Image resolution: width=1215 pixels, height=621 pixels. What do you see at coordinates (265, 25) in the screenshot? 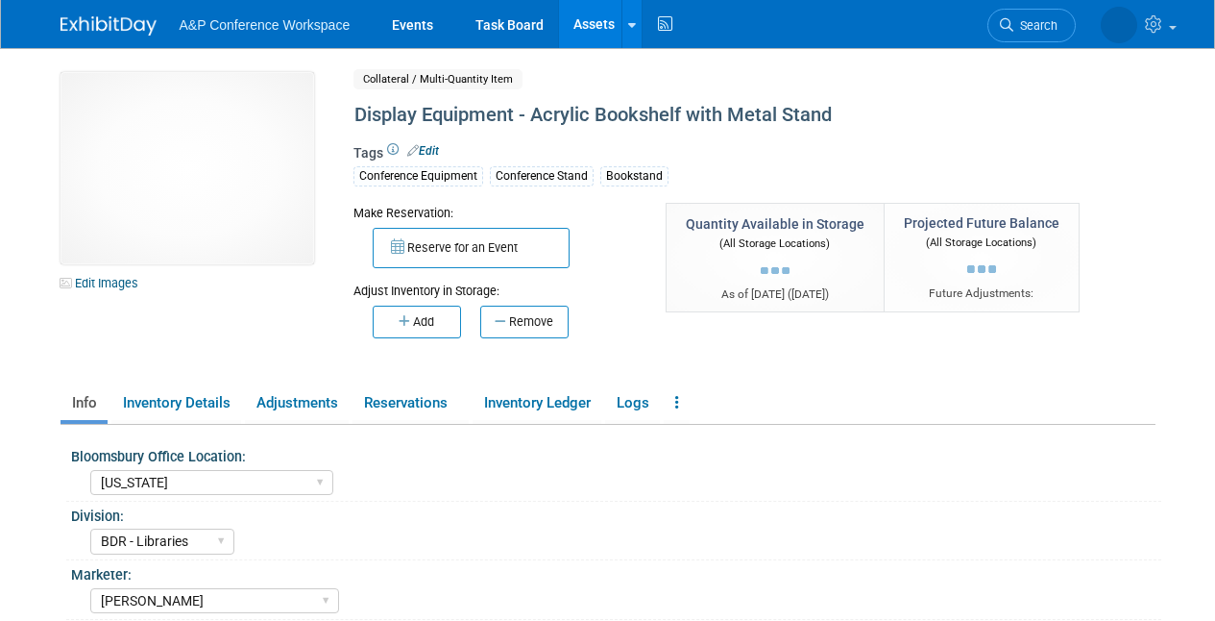
I see `span: A&P Conference Workspace` at bounding box center [265, 25].